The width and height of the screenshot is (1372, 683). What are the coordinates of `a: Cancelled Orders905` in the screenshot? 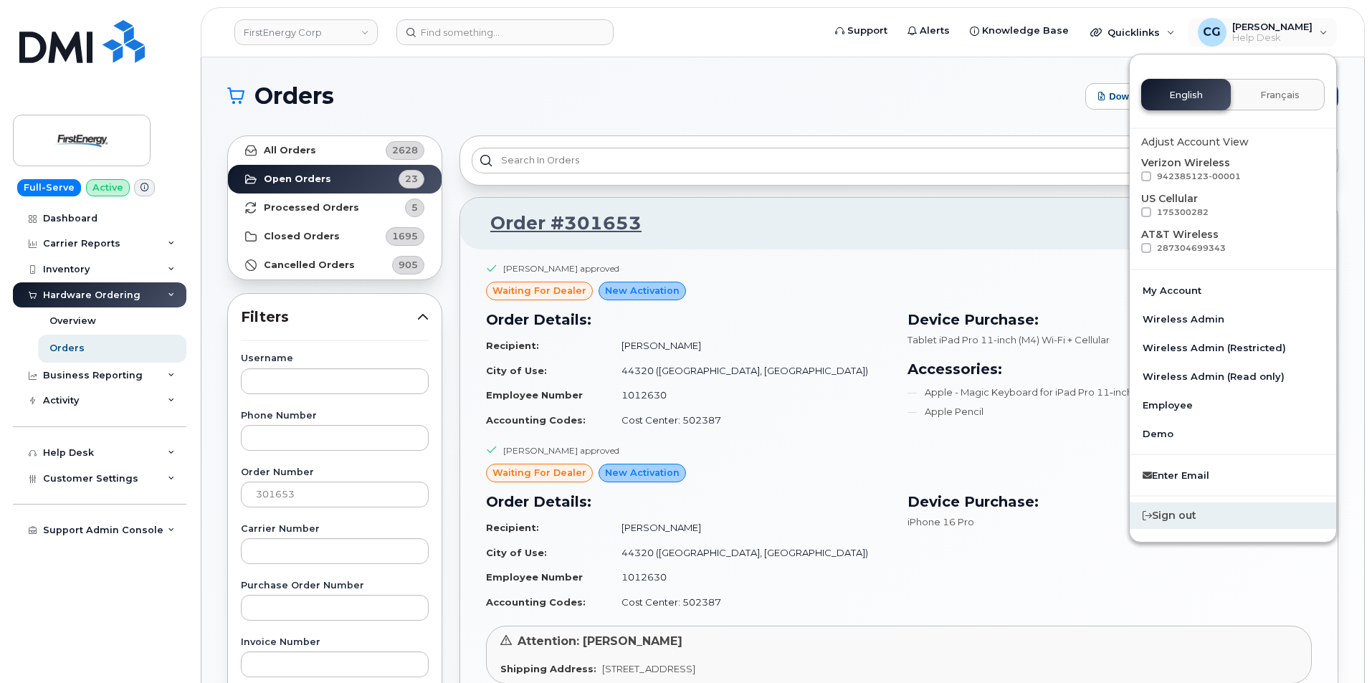 It's located at (335, 265).